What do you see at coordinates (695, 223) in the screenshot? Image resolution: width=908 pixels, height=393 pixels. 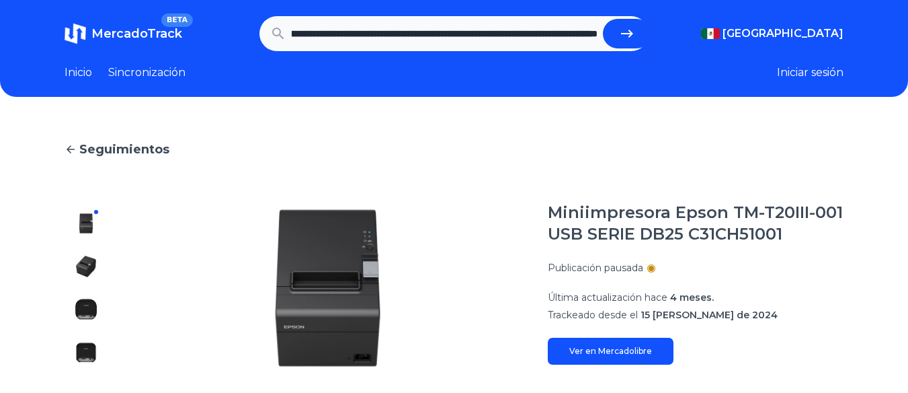 I see `font: Miniimpresora Epson TM-T20III-001 USB SERIE DB25 C31CH51001` at bounding box center [695, 223].